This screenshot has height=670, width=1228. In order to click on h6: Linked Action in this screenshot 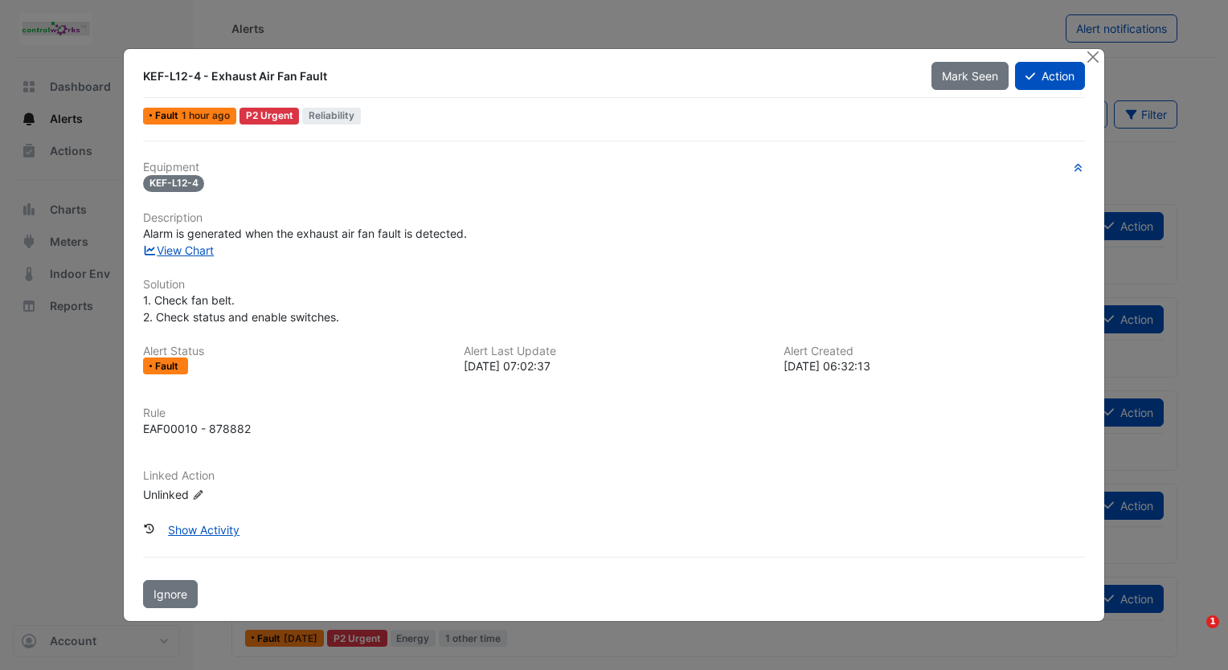, I will do `click(614, 476)`.